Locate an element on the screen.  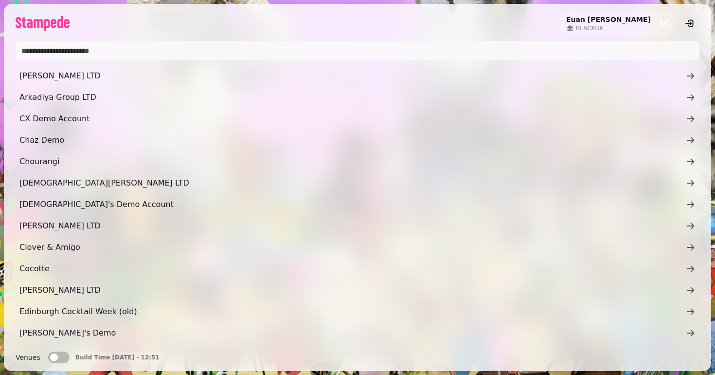
a: Chaz Demo is located at coordinates (358, 140).